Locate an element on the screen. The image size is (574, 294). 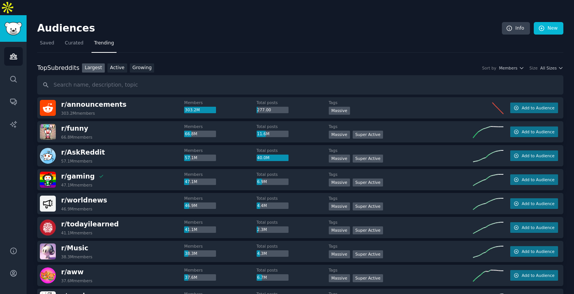
a: Saved is located at coordinates (47, 45).